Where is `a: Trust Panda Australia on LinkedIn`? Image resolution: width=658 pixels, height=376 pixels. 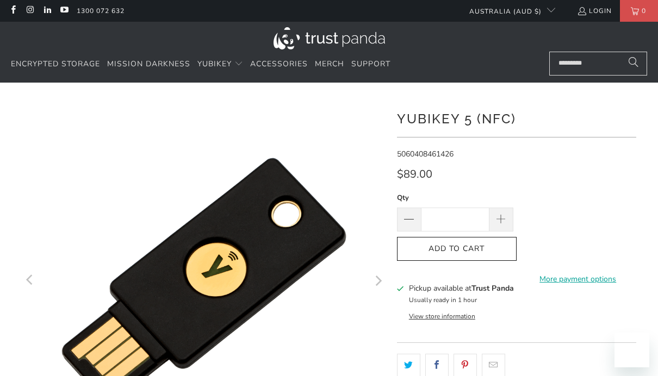 a: Trust Panda Australia on LinkedIn is located at coordinates (47, 11).